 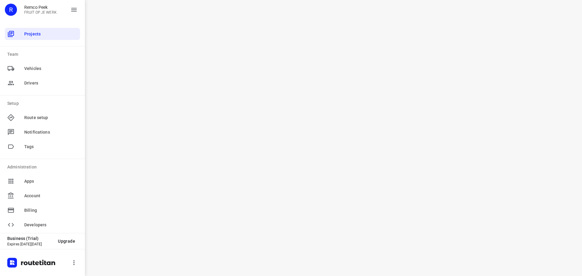 What do you see at coordinates (44, 54) in the screenshot?
I see `p: Team` at bounding box center [44, 54].